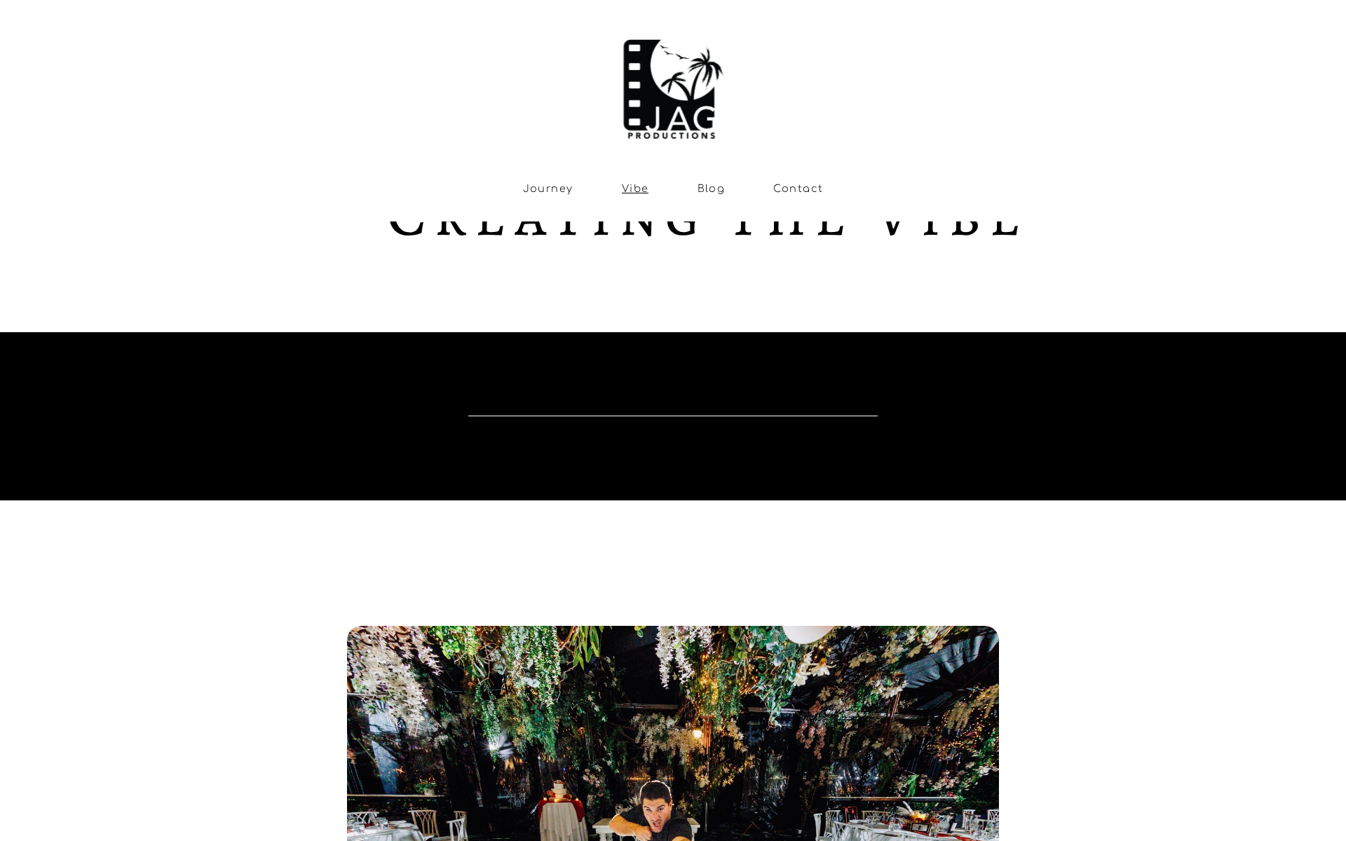 The height and width of the screenshot is (841, 1346). Describe the element at coordinates (635, 189) in the screenshot. I see `a: Vibe` at that location.